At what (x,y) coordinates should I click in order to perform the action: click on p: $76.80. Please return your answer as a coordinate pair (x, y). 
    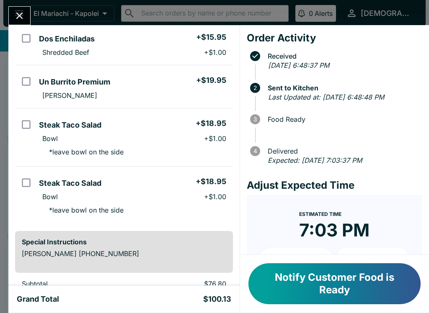
    Looking at the image, I should click on (185, 284).